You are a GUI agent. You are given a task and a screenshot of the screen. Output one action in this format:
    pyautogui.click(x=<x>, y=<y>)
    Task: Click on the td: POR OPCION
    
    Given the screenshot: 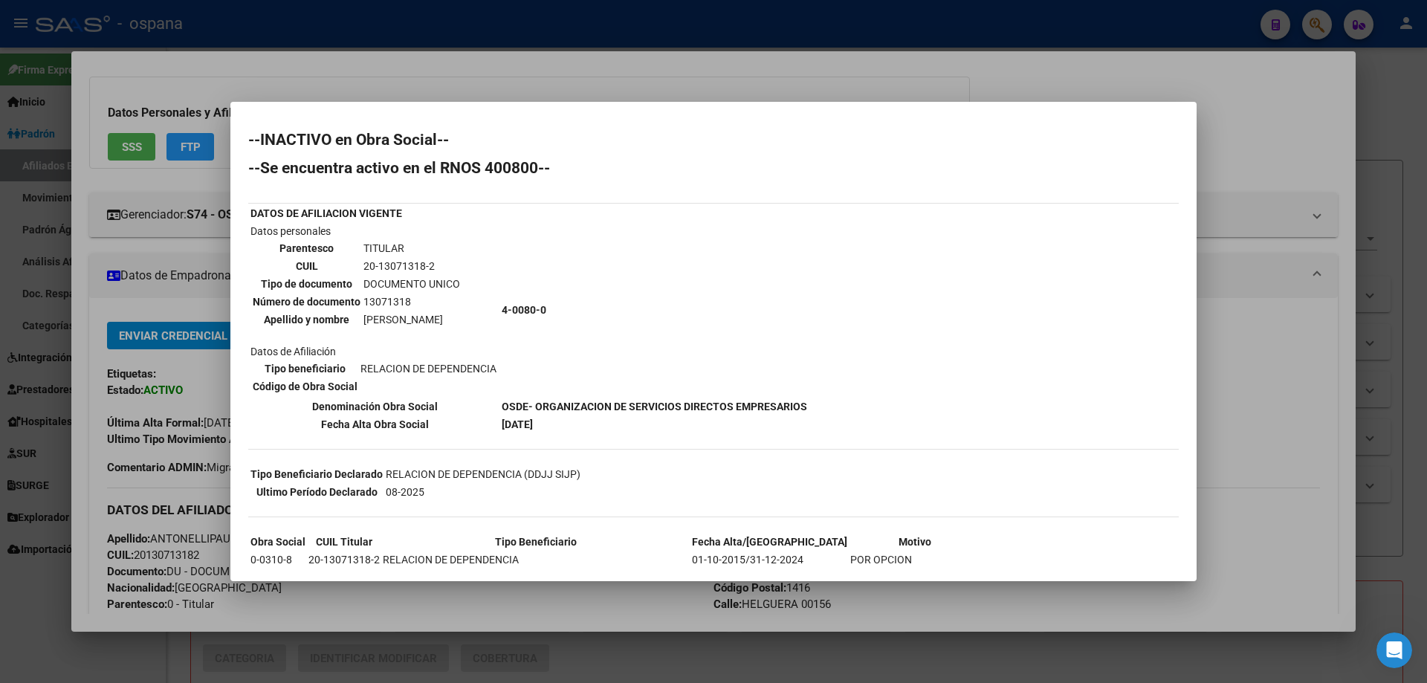 What is the action you would take?
    pyautogui.click(x=915, y=560)
    